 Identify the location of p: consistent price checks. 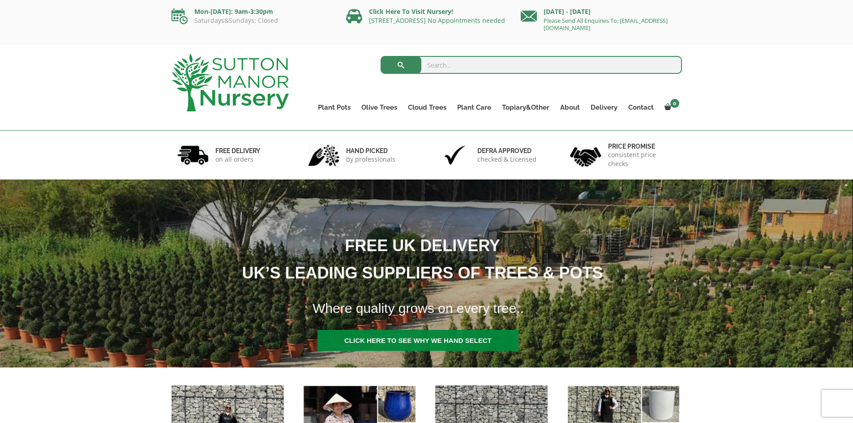
(642, 159).